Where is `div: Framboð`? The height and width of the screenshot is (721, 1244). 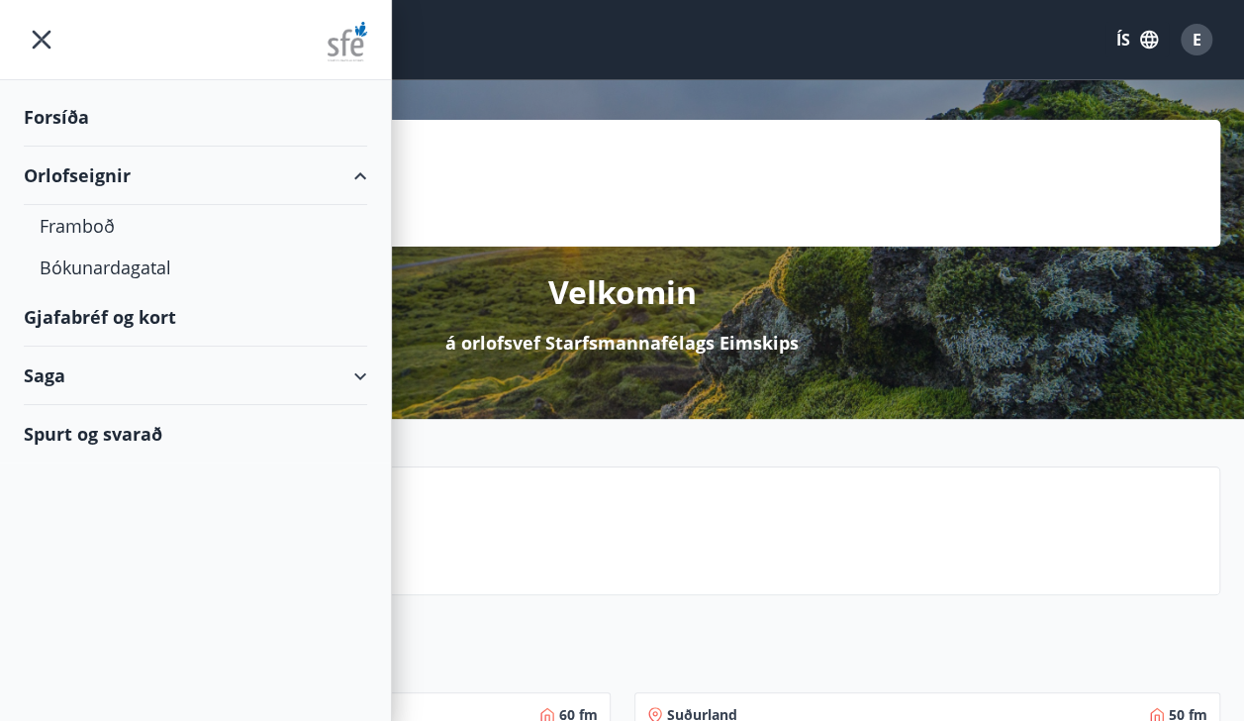 div: Framboð is located at coordinates (195, 226).